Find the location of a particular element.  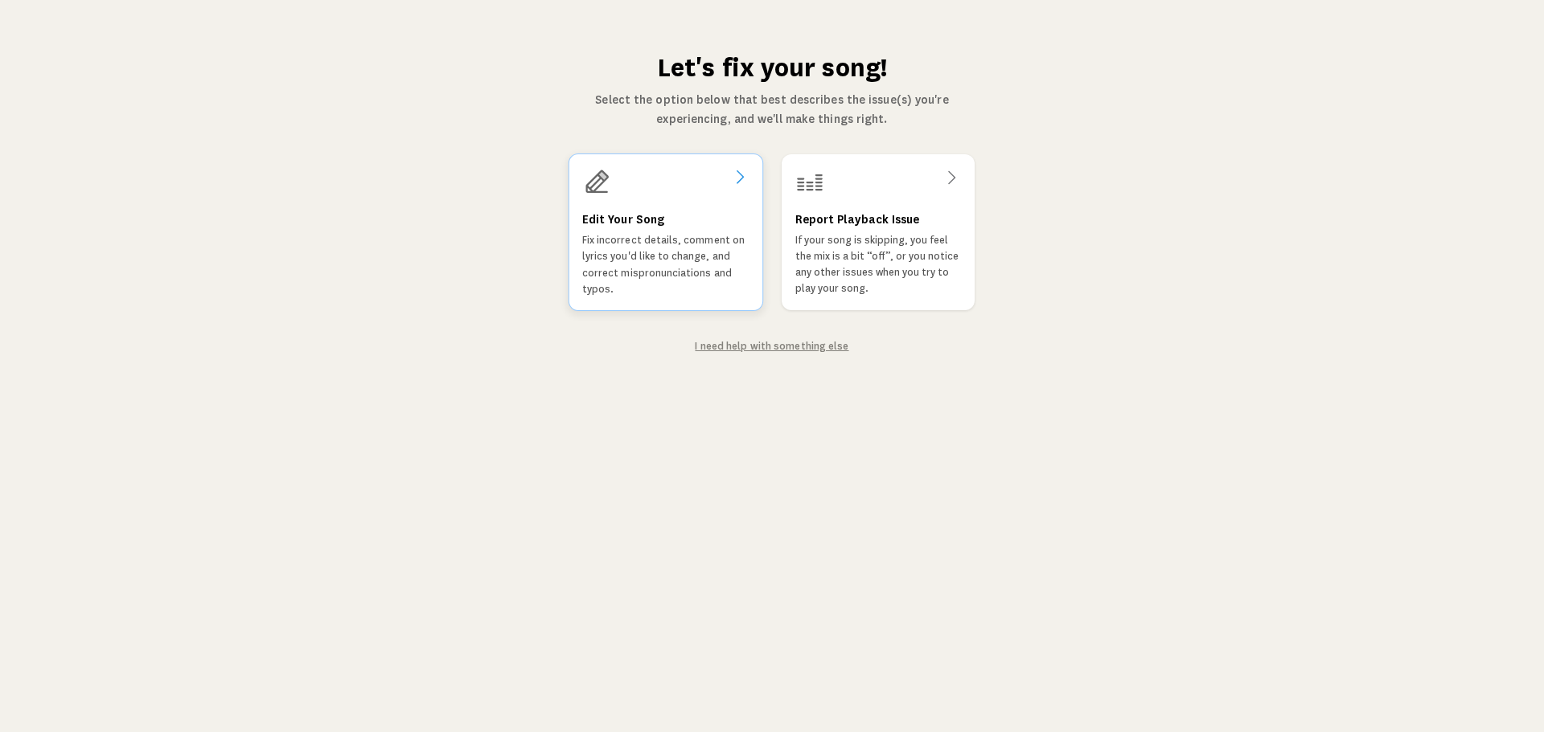

h3: Edit Your Song is located at coordinates (623, 220).